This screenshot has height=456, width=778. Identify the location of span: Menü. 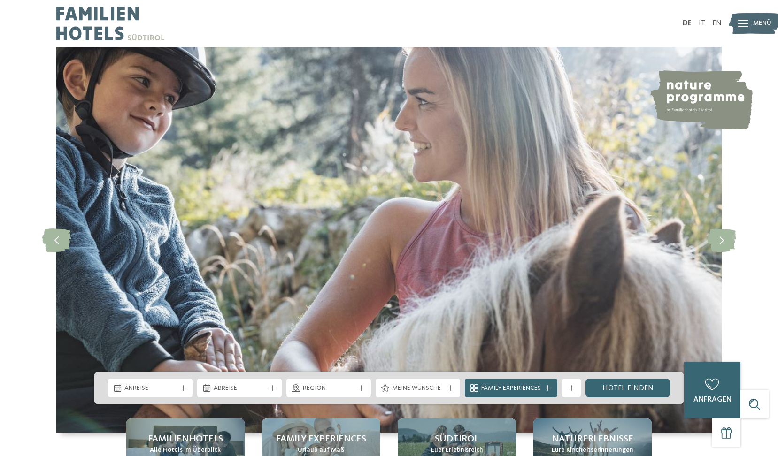
(762, 23).